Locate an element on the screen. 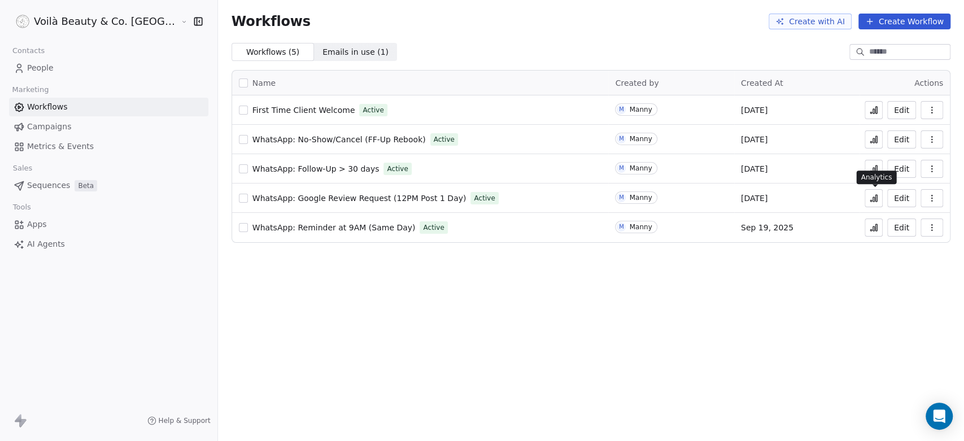  a: SequencesBeta is located at coordinates (108, 185).